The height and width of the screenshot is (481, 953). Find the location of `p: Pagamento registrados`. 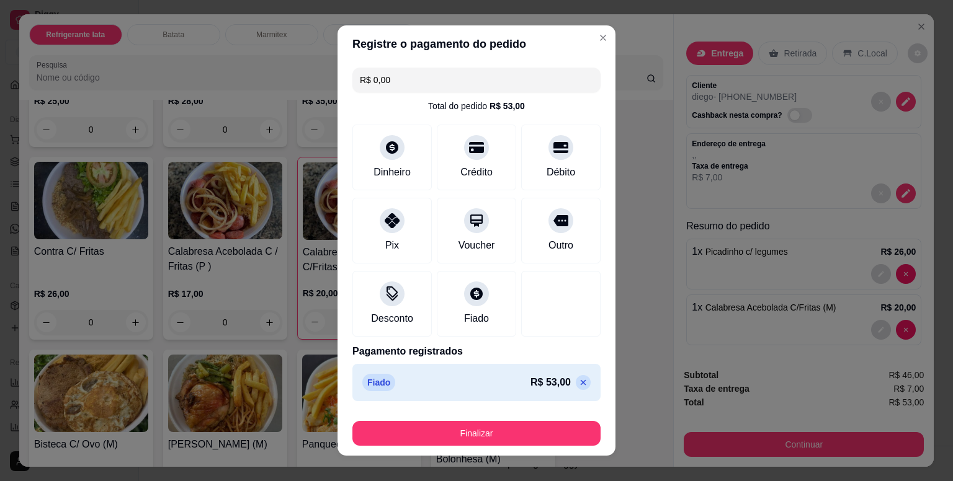

p: Pagamento registrados is located at coordinates (476, 352).